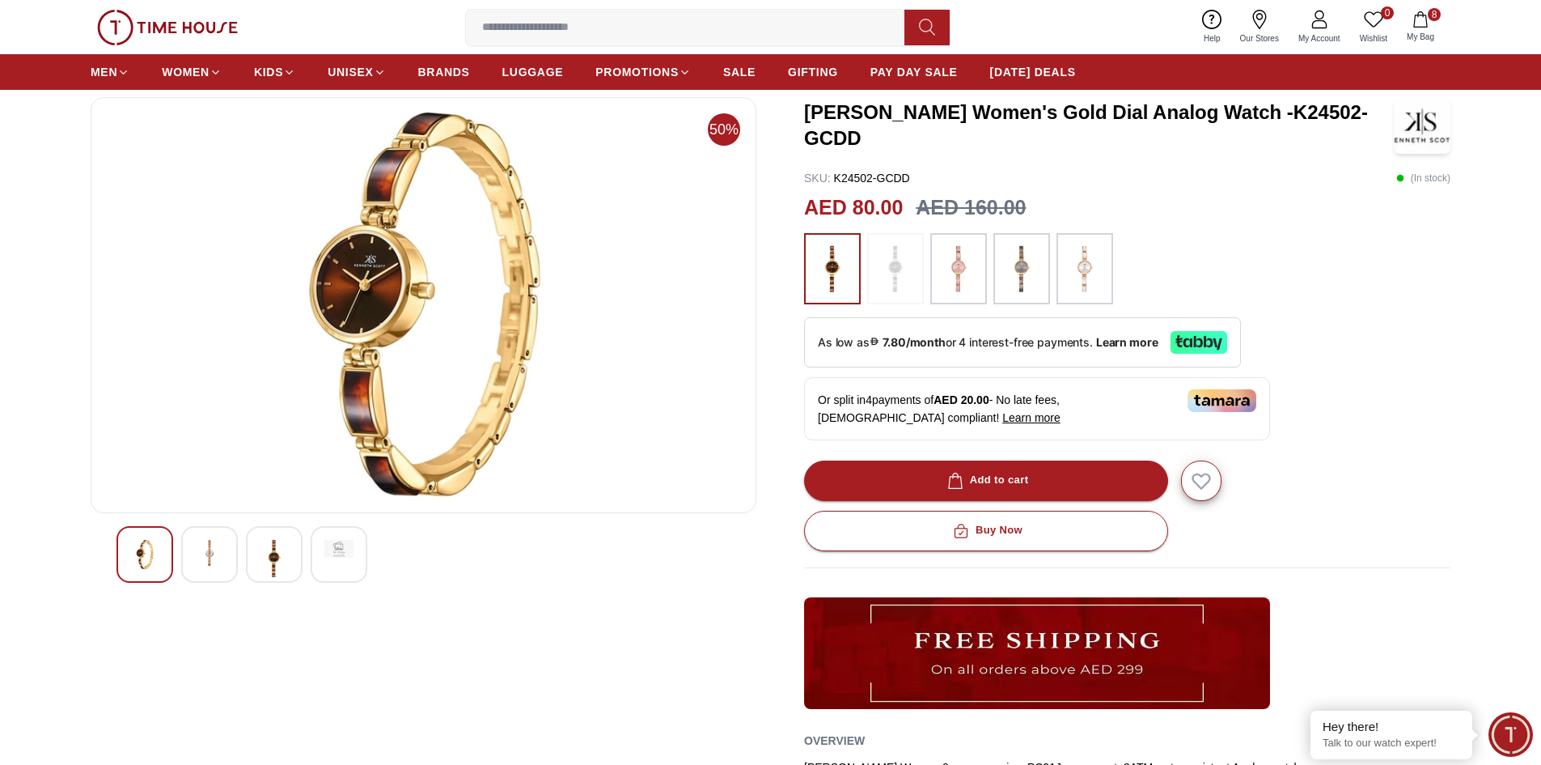 The image size is (1541, 765). What do you see at coordinates (1388, 13) in the screenshot?
I see `span: 0` at bounding box center [1388, 13].